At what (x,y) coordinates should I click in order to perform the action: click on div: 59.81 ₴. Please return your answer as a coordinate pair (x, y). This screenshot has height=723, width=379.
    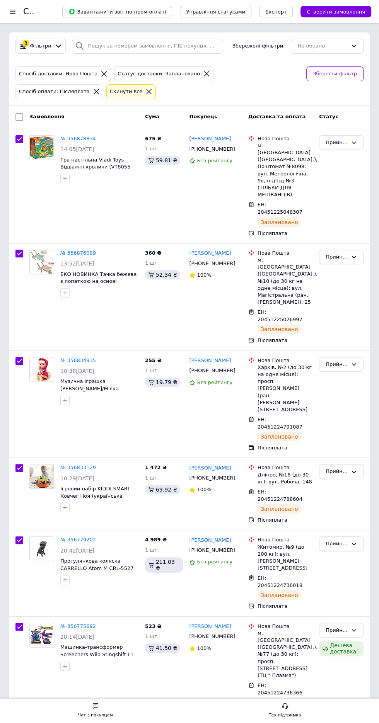
    Looking at the image, I should click on (162, 160).